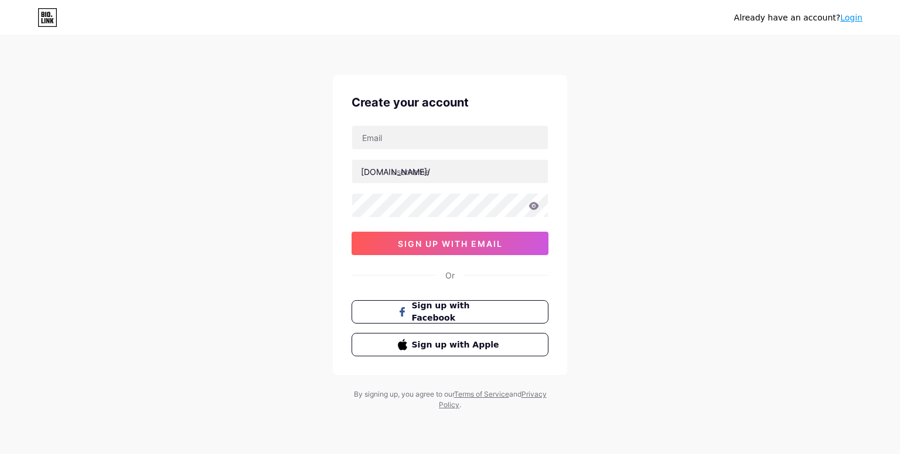  What do you see at coordinates (450, 138) in the screenshot?
I see `input: Email` at bounding box center [450, 138].